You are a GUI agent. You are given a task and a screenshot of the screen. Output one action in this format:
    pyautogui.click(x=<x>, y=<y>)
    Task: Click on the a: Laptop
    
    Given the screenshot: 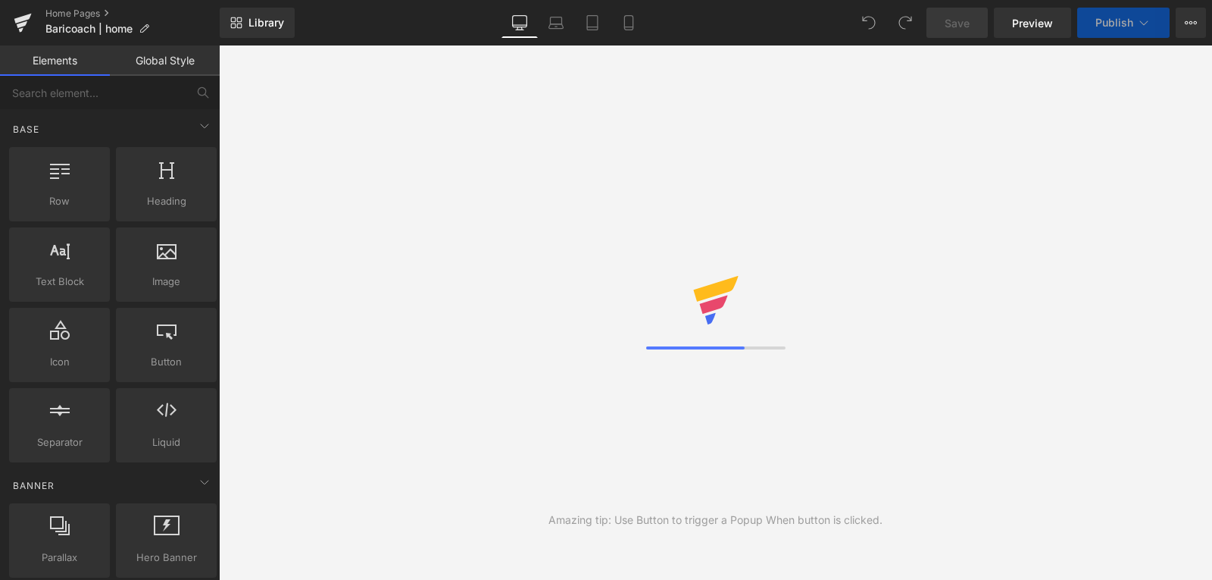 What is the action you would take?
    pyautogui.click(x=556, y=23)
    